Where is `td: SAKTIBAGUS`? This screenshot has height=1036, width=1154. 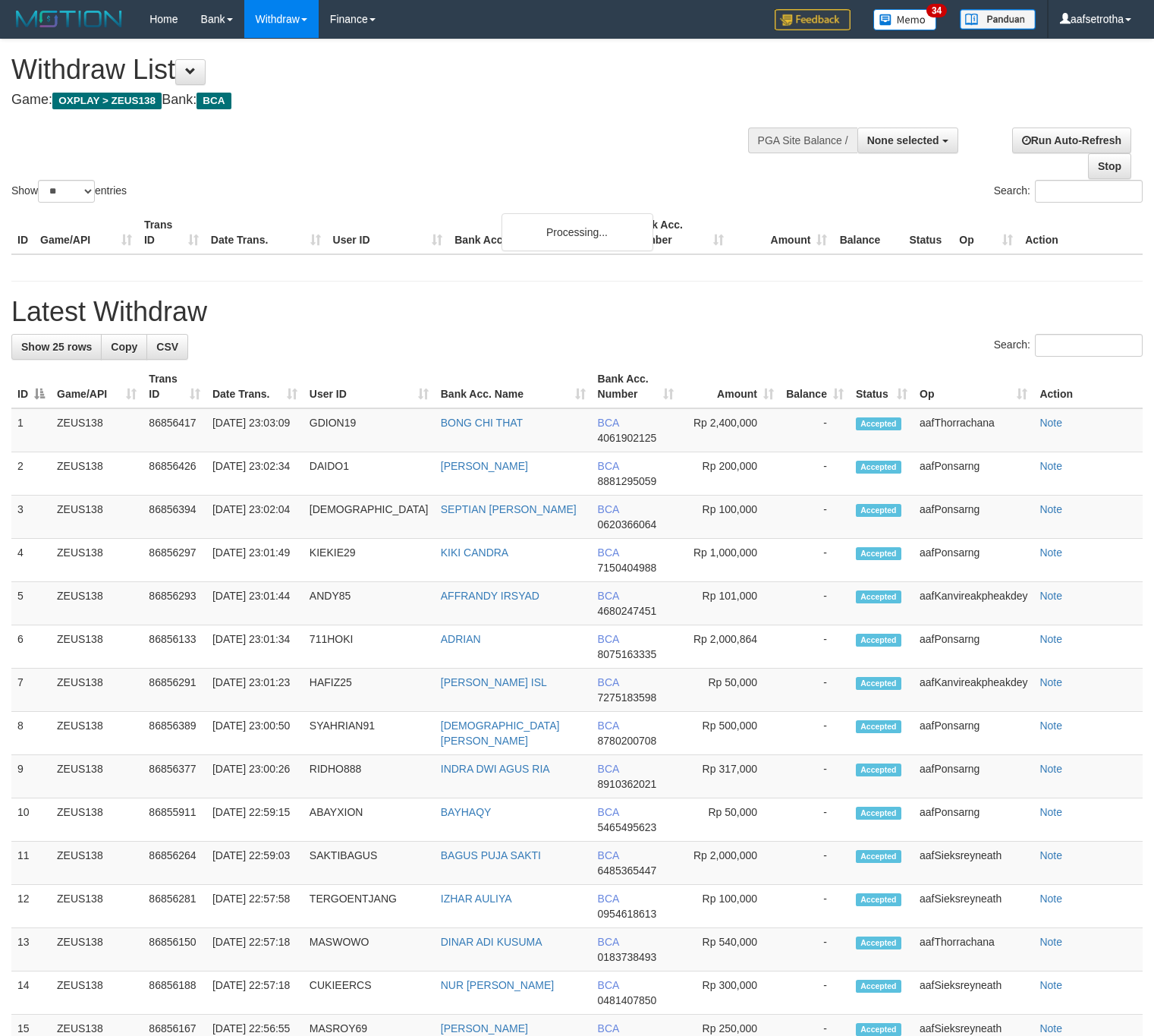 td: SAKTIBAGUS is located at coordinates (369, 863).